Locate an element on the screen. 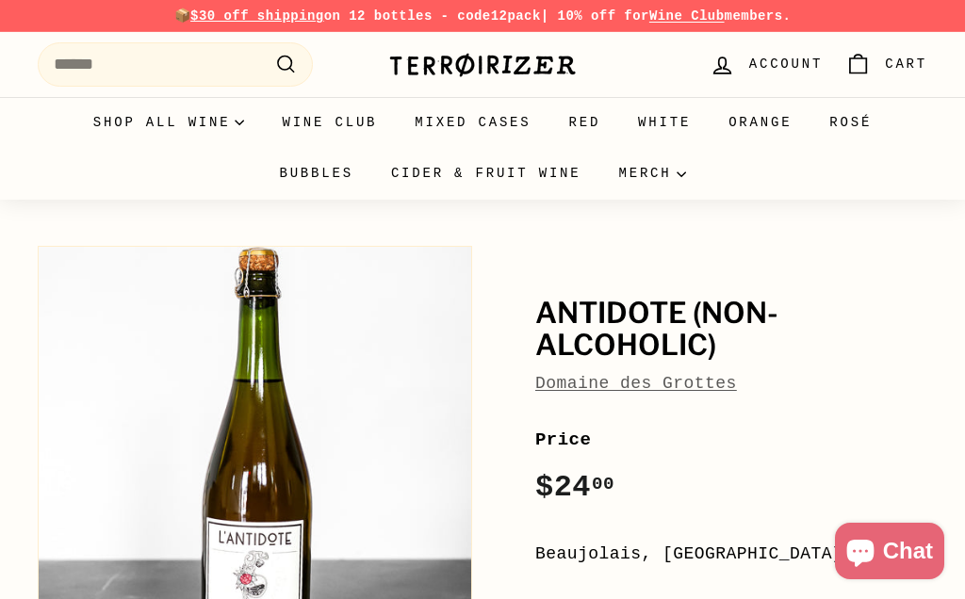 This screenshot has height=599, width=965. label: Price is located at coordinates (731, 440).